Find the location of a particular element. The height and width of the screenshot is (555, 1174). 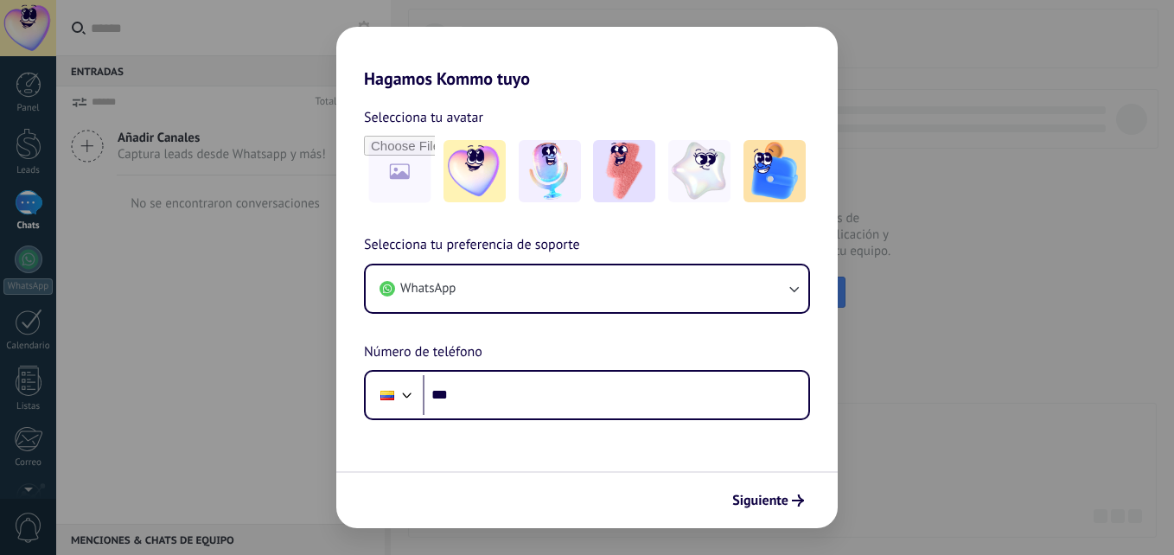

div: Colombia: + 57 is located at coordinates (387, 395).